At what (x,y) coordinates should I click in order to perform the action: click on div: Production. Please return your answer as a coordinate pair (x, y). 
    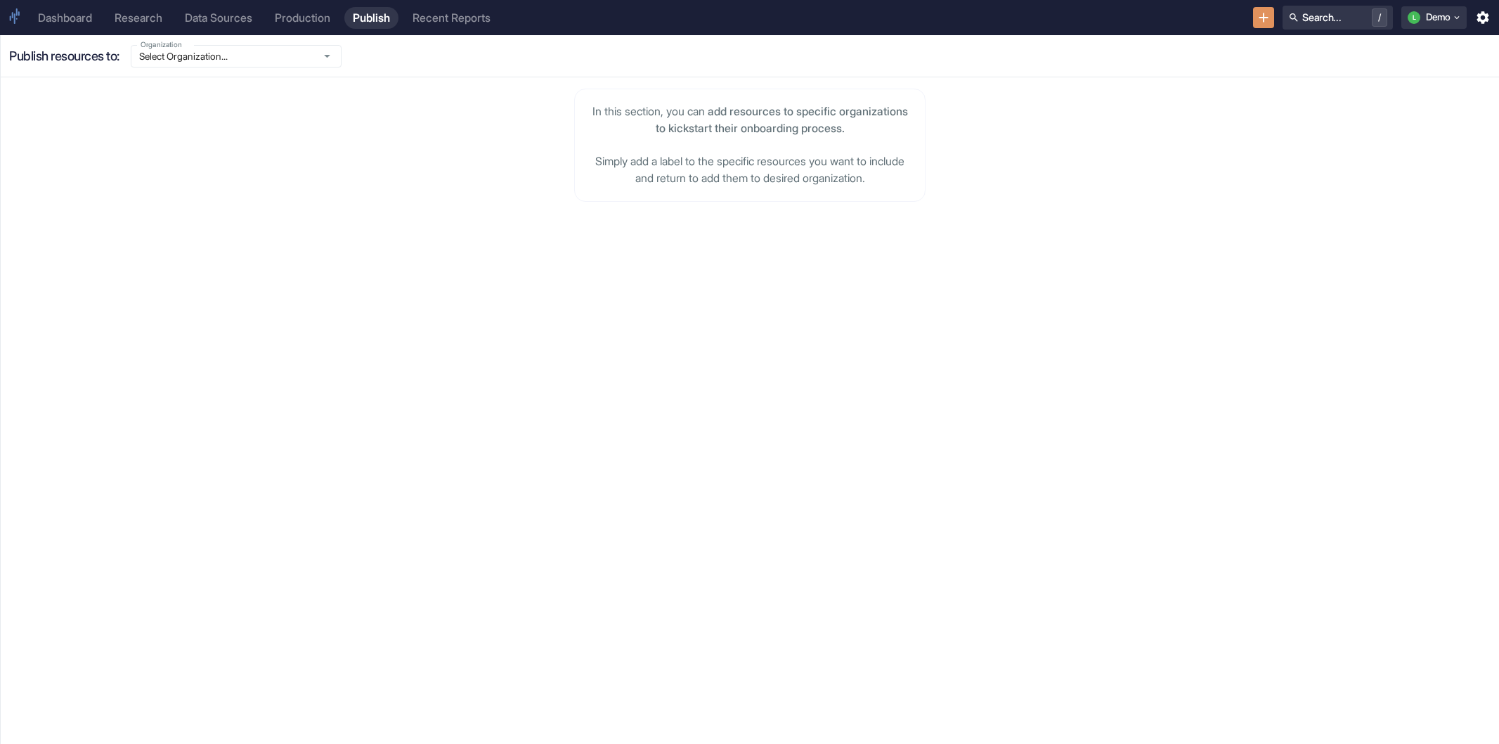
    Looking at the image, I should click on (302, 18).